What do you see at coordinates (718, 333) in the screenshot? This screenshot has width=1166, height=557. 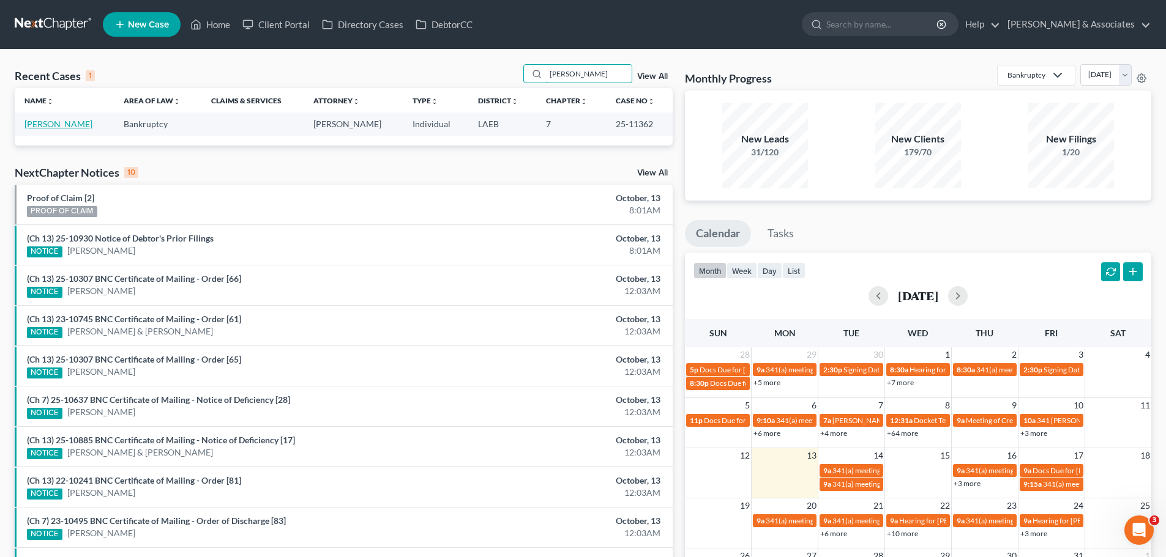 I see `span: Sun` at bounding box center [718, 333].